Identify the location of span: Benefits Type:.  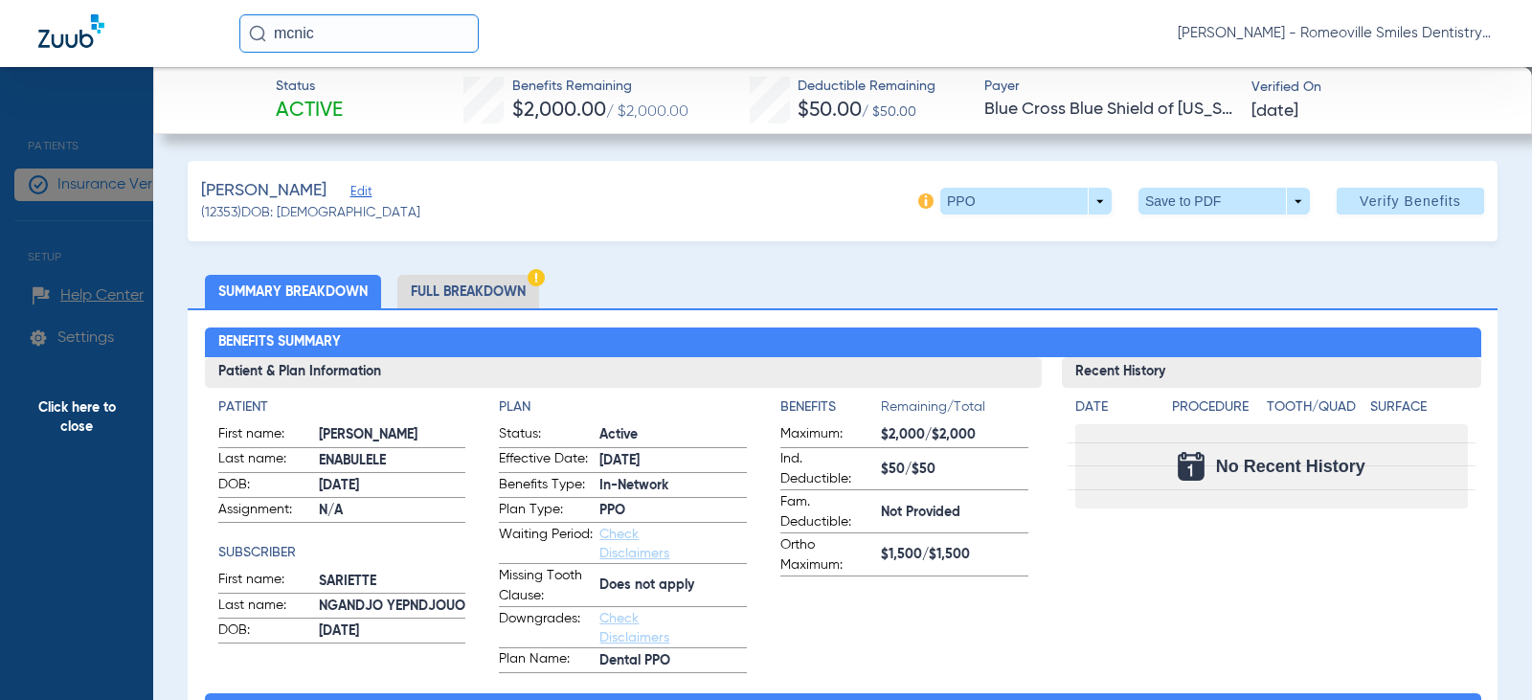
(546, 487).